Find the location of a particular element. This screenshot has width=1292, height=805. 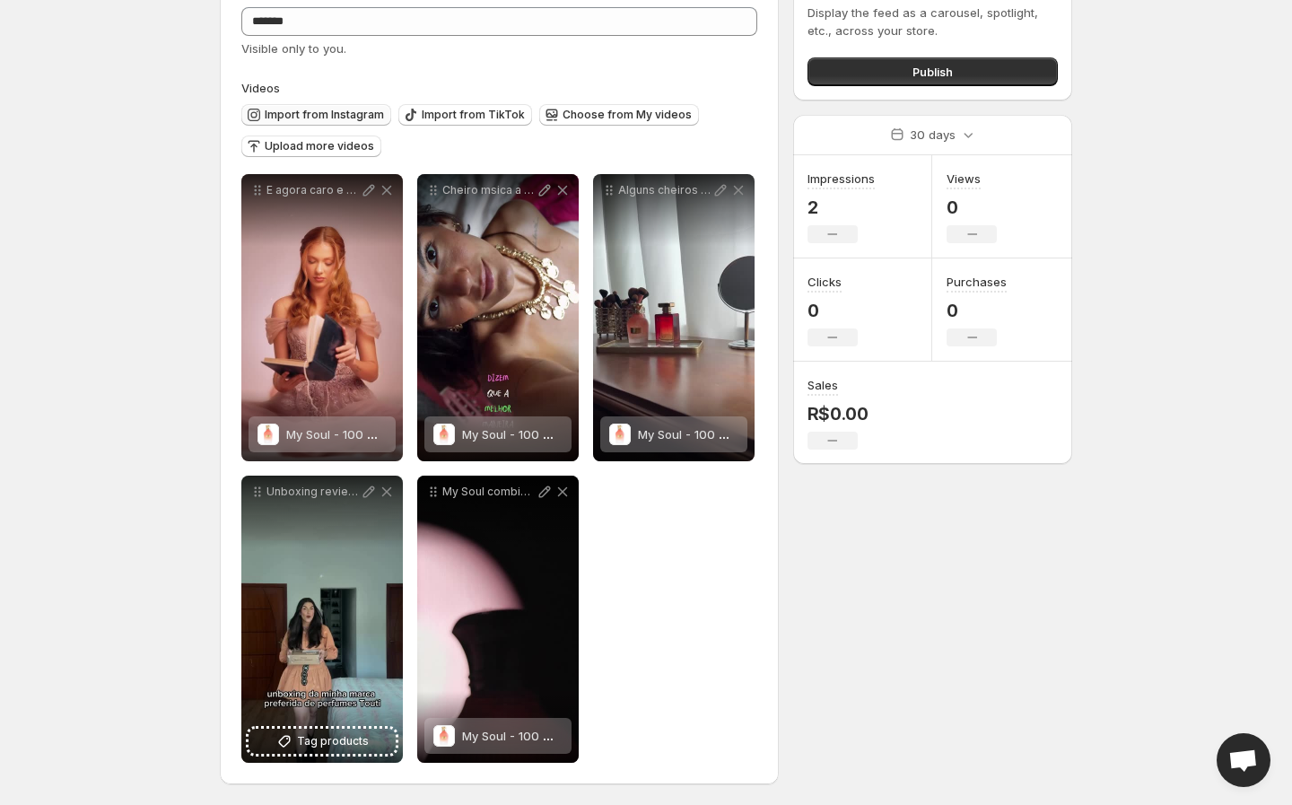

button: Choose from My videos is located at coordinates (619, 115).